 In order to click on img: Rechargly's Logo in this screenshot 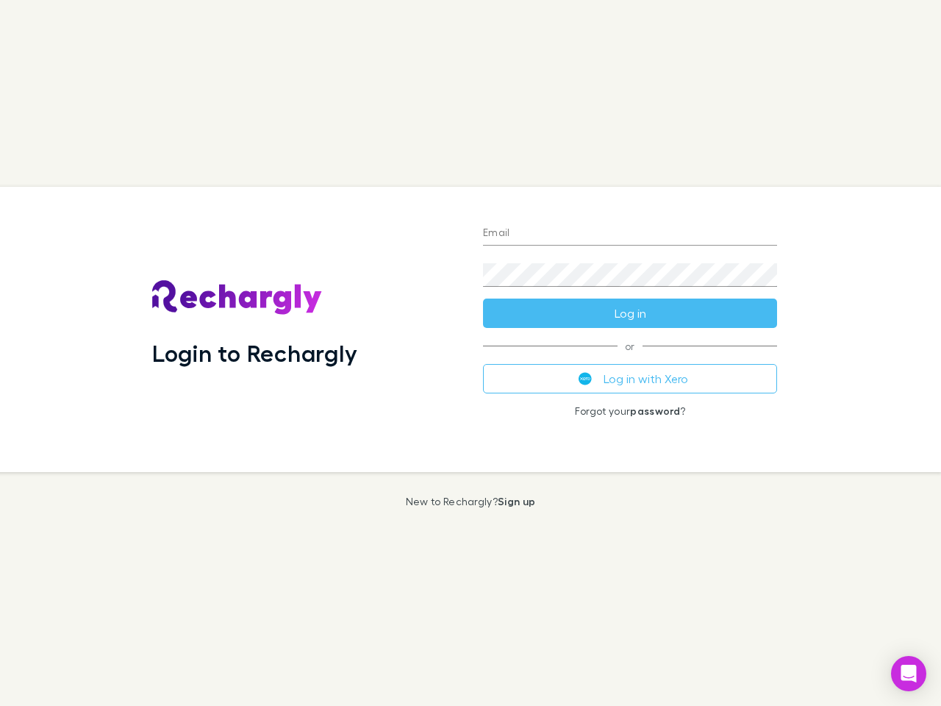, I will do `click(238, 298)`.